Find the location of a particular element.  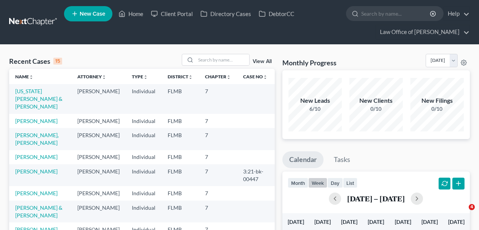

a: DebtorCC is located at coordinates (276, 14).